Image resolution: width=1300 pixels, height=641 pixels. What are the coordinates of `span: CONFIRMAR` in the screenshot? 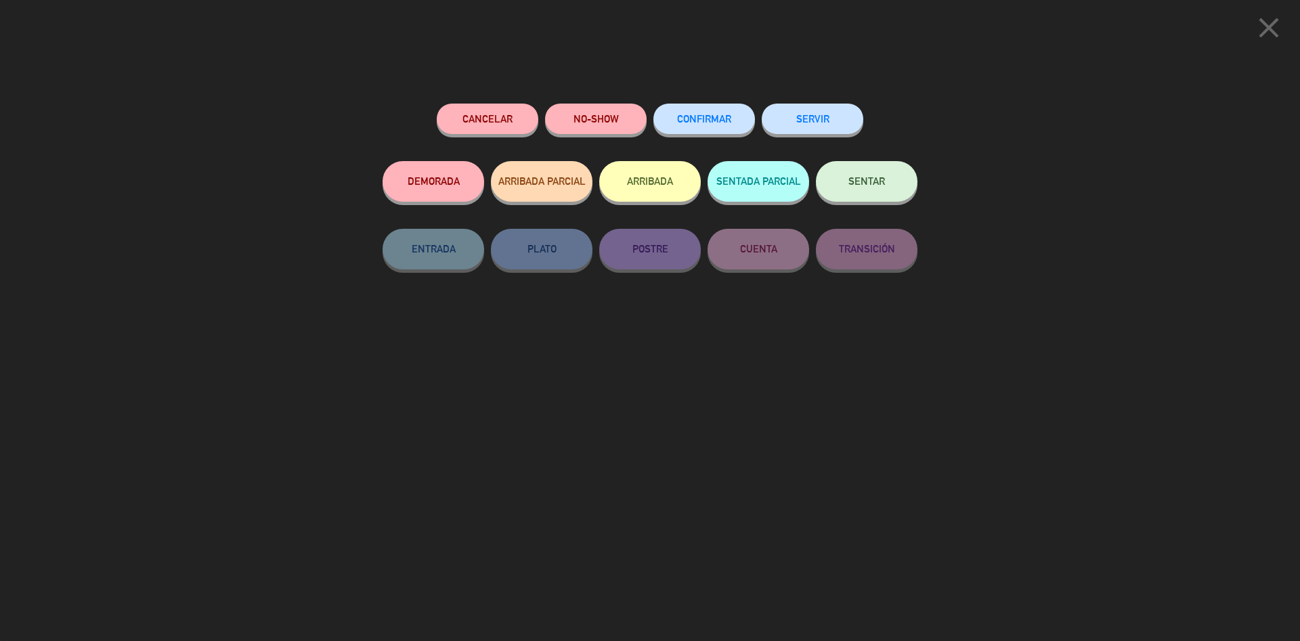 It's located at (704, 119).